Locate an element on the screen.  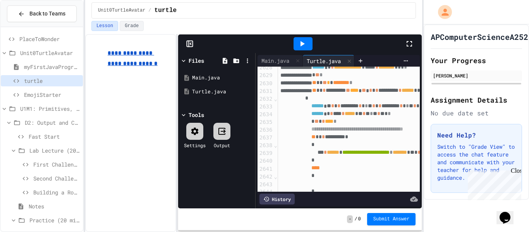
span: Second Challenge - Special Characters is located at coordinates (57, 178).